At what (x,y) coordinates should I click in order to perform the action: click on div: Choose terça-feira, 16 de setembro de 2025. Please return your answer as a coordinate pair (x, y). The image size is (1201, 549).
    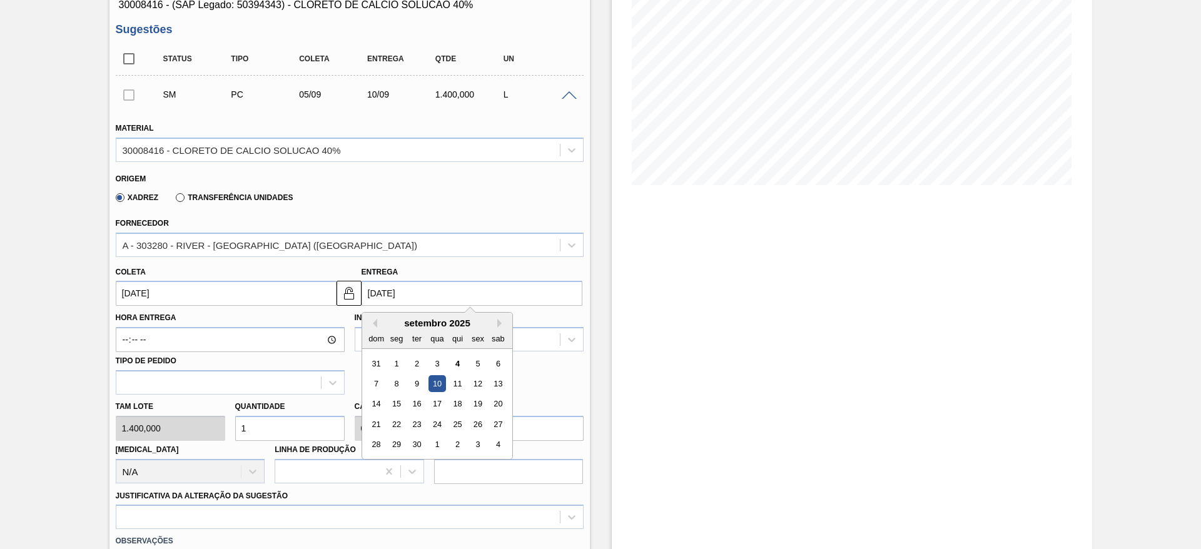
    Looking at the image, I should click on (416, 404).